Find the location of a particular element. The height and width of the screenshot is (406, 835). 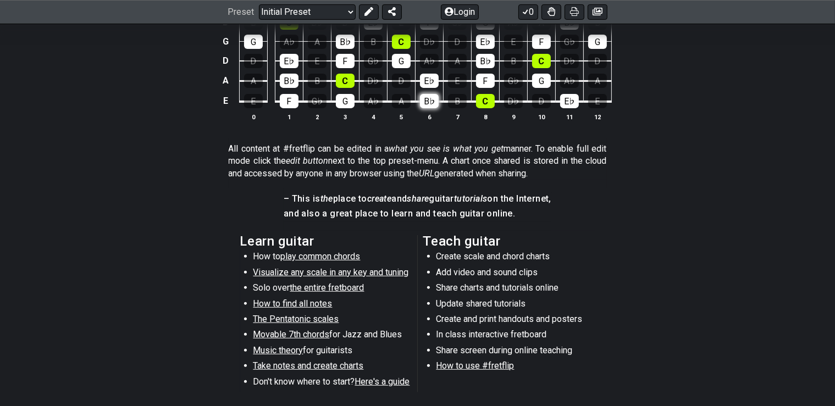

p: All content at #fretflip can be edited in a manner. To enable full edit mode click the next to th... is located at coordinates (418, 161).